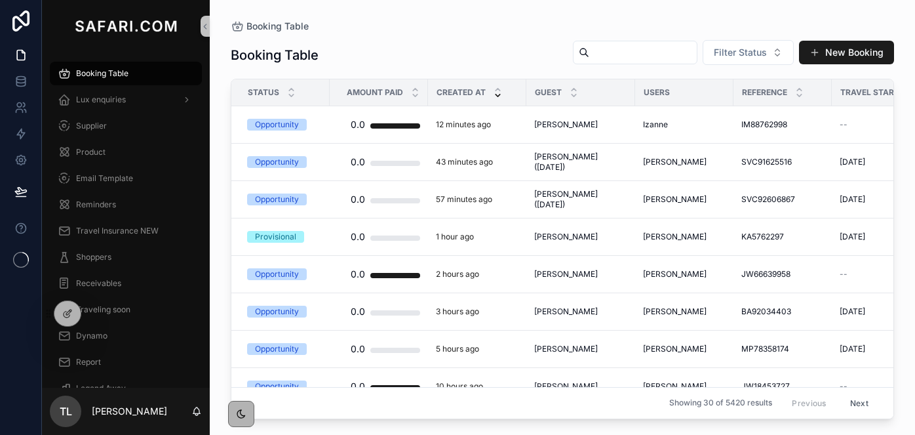  What do you see at coordinates (873, 92) in the screenshot?
I see `span: Travel Starts` at bounding box center [873, 92].